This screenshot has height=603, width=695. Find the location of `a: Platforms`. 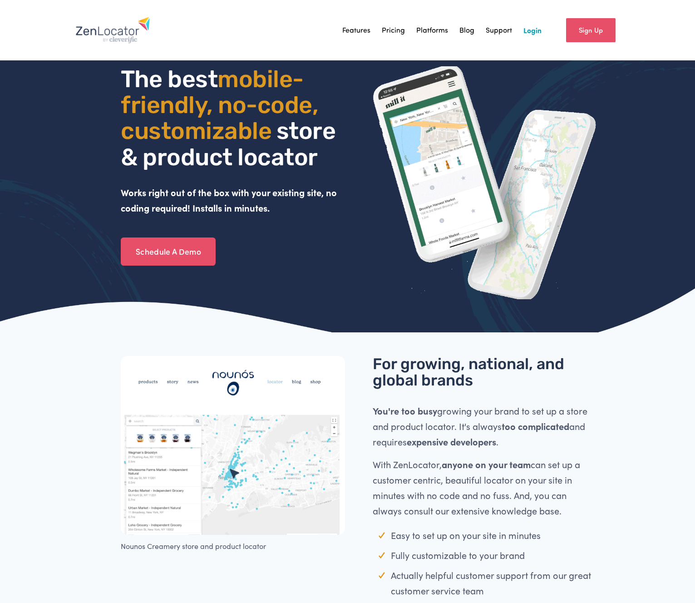

a: Platforms is located at coordinates (432, 30).